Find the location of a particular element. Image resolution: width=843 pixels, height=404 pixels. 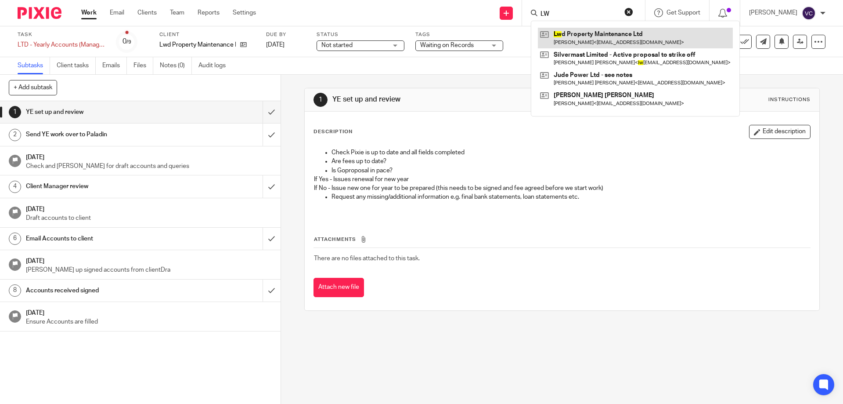

p: Description is located at coordinates (333, 132).